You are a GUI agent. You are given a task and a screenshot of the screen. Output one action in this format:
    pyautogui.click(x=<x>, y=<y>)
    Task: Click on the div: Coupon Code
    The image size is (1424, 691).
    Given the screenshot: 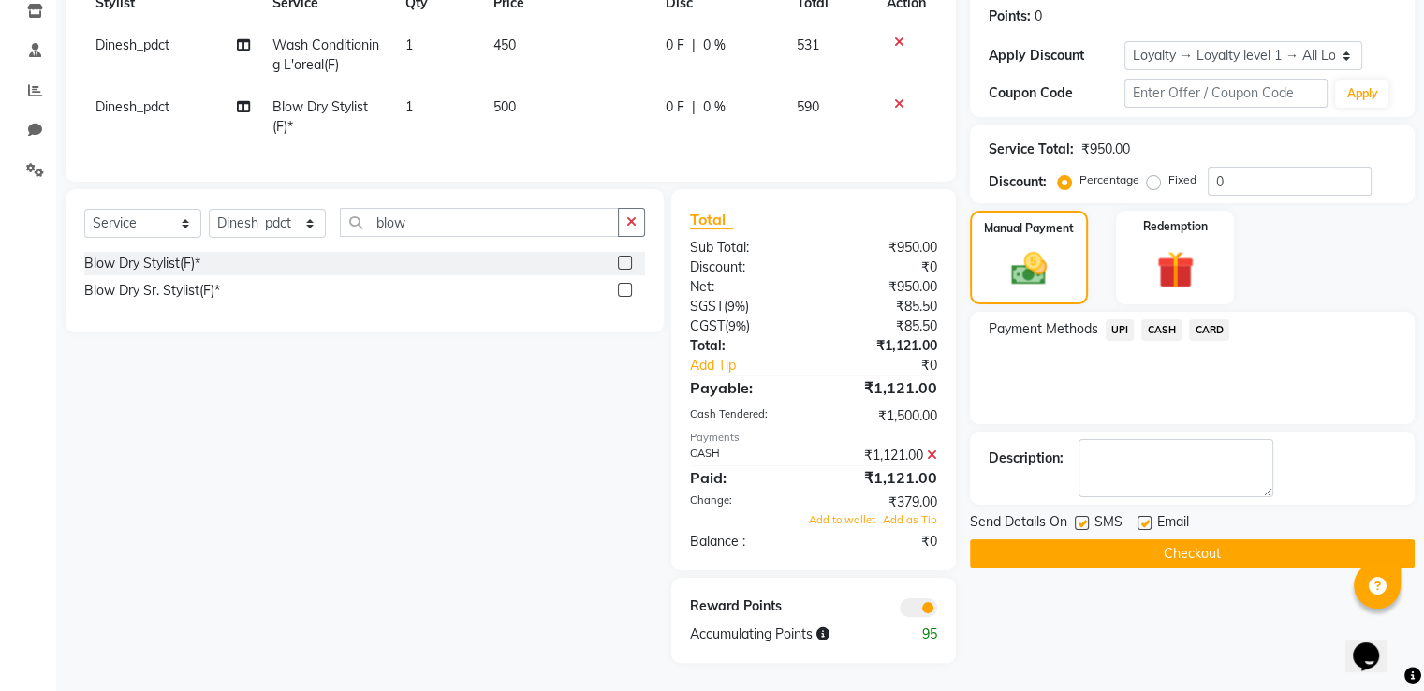 What is the action you would take?
    pyautogui.click(x=1056, y=93)
    